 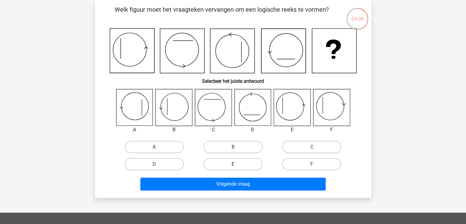 I want to click on label: F, so click(x=312, y=164).